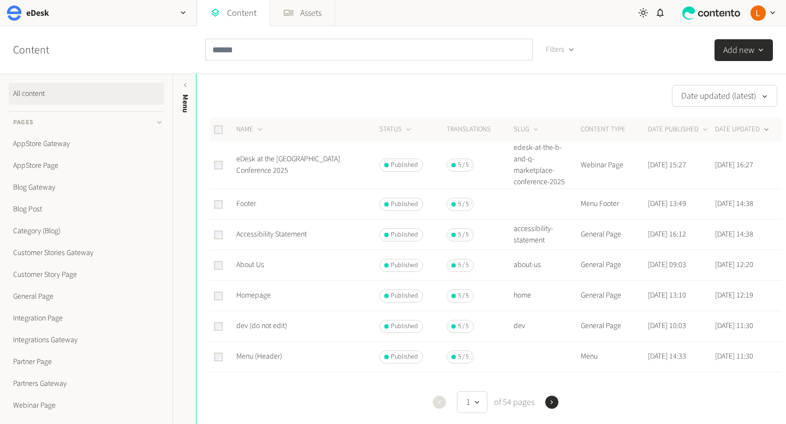 The height and width of the screenshot is (424, 786). I want to click on button: Filters, so click(560, 50).